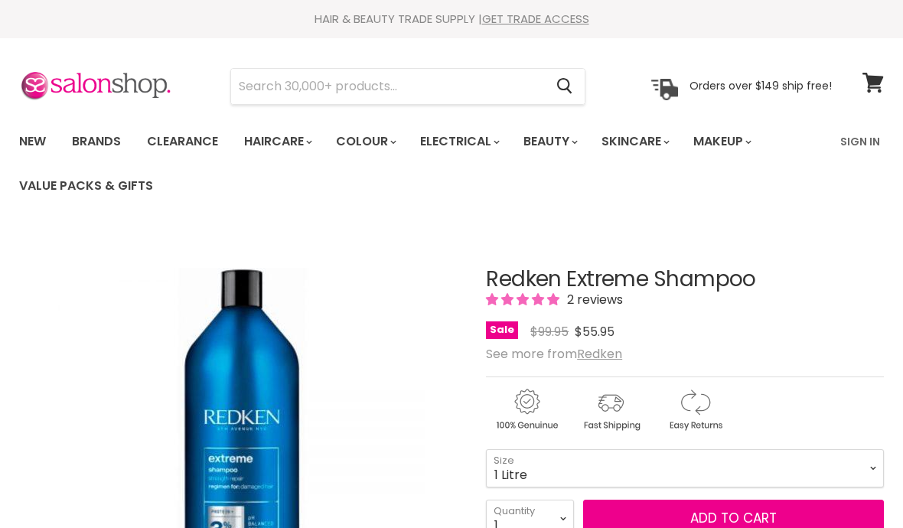 This screenshot has height=528, width=903. Describe the element at coordinates (695, 409) in the screenshot. I see `img: returns.gif` at that location.